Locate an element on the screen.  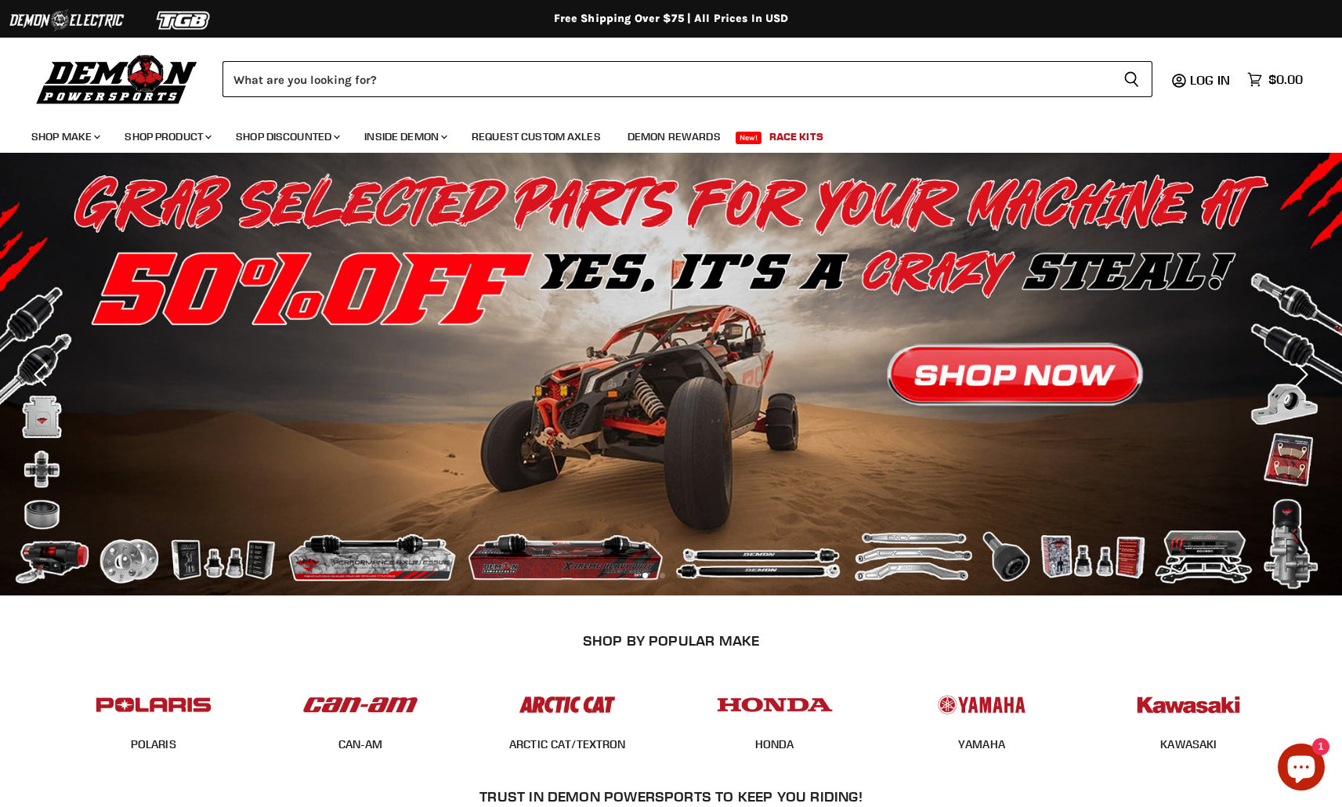
a: $0.00 is located at coordinates (1274, 79).